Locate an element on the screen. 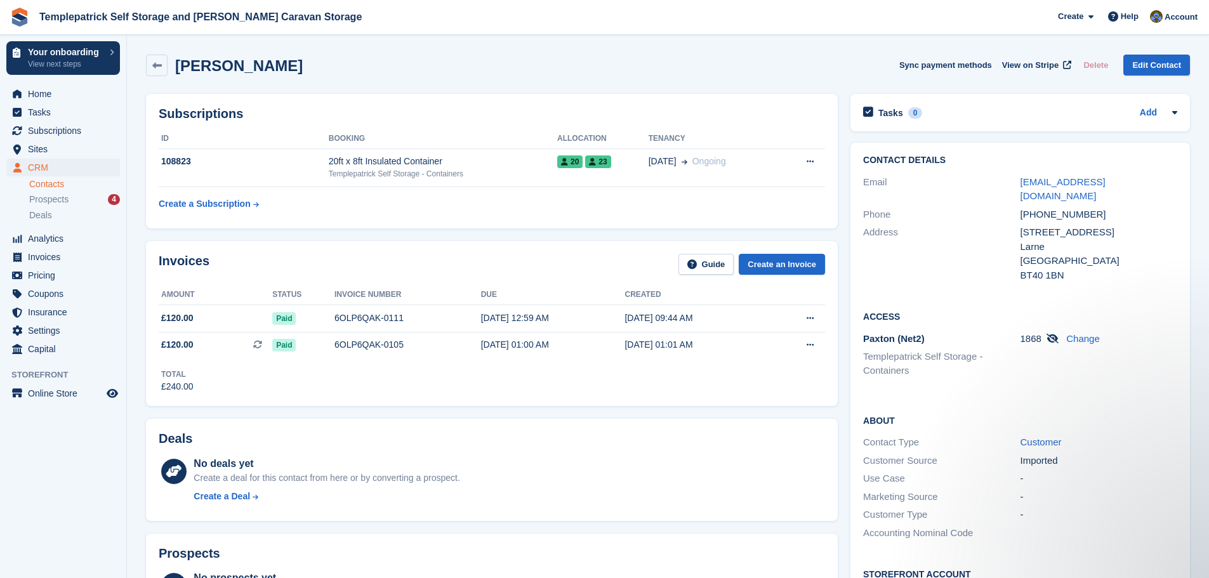  span: Settings is located at coordinates (66, 331).